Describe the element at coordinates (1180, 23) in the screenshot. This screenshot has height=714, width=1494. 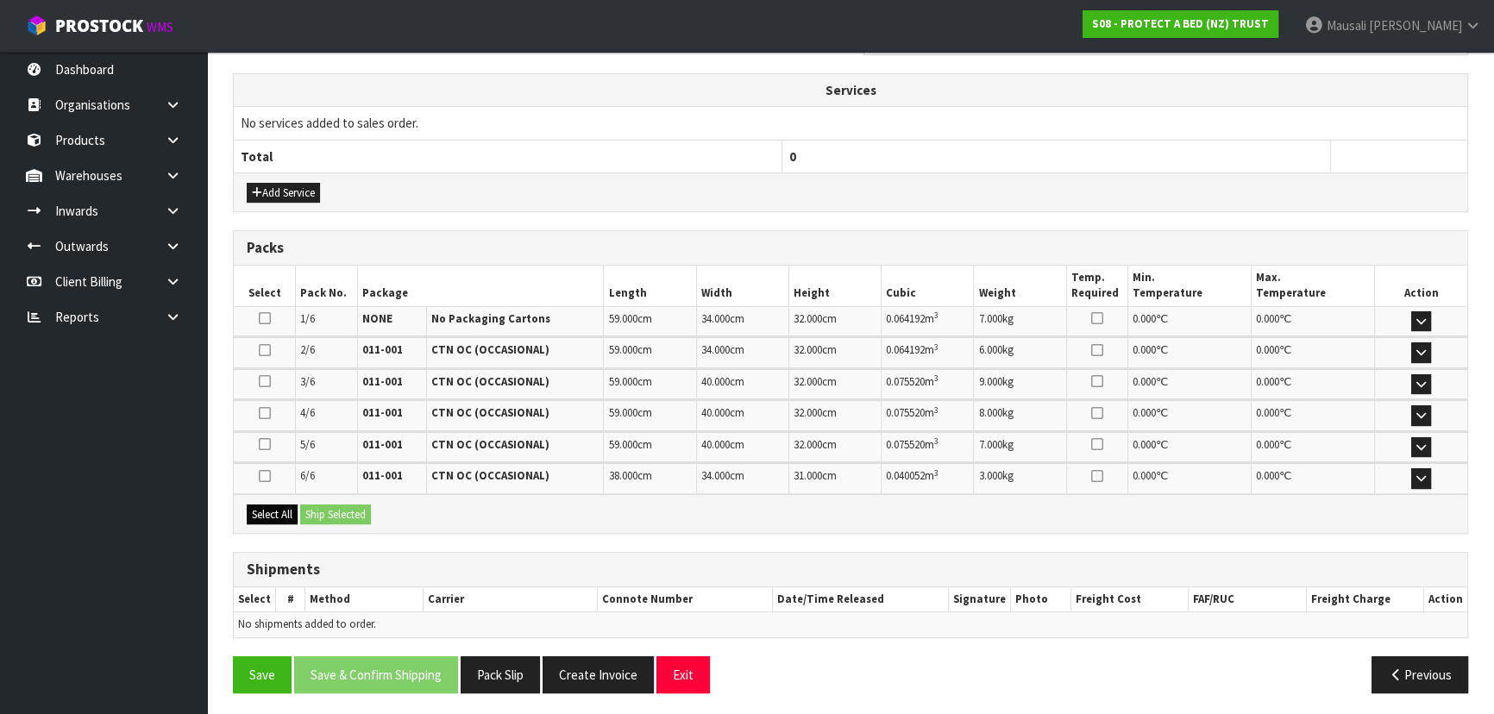
I see `strong: S08 - PROTECT A BED (NZ) TRUST` at that location.